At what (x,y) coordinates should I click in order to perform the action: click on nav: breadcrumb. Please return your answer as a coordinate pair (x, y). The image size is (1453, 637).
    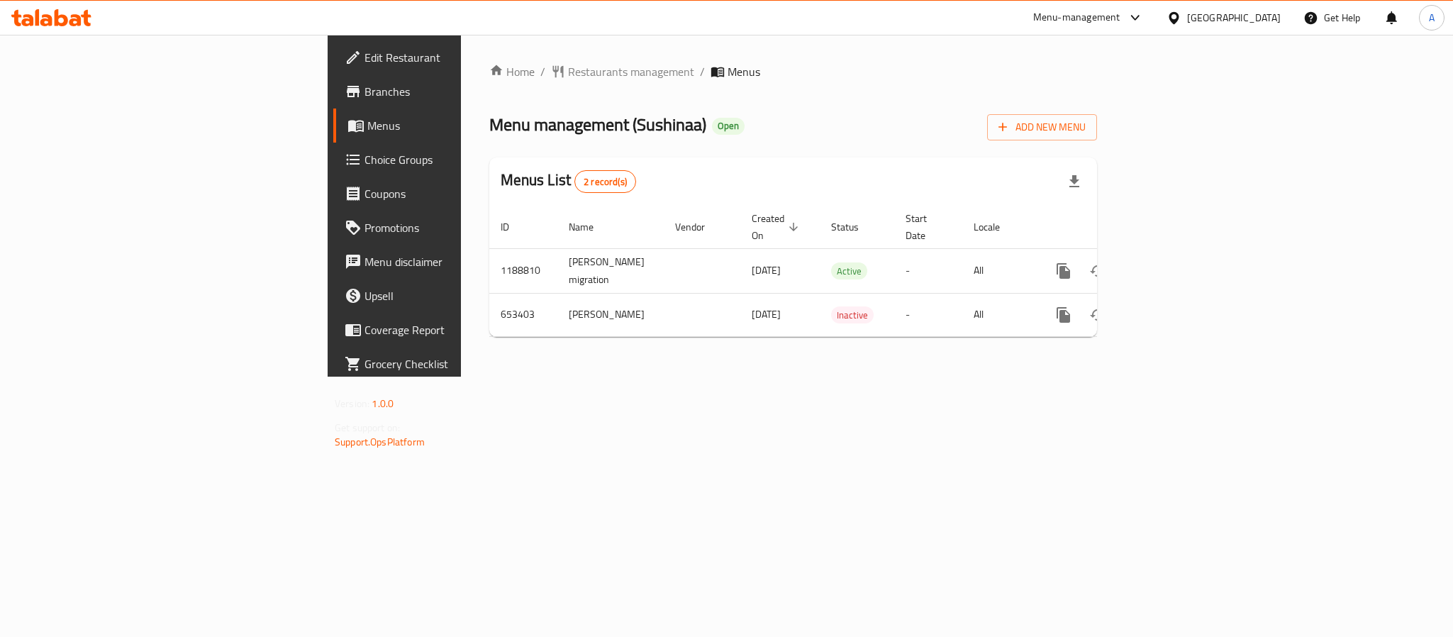
    Looking at the image, I should click on (793, 72).